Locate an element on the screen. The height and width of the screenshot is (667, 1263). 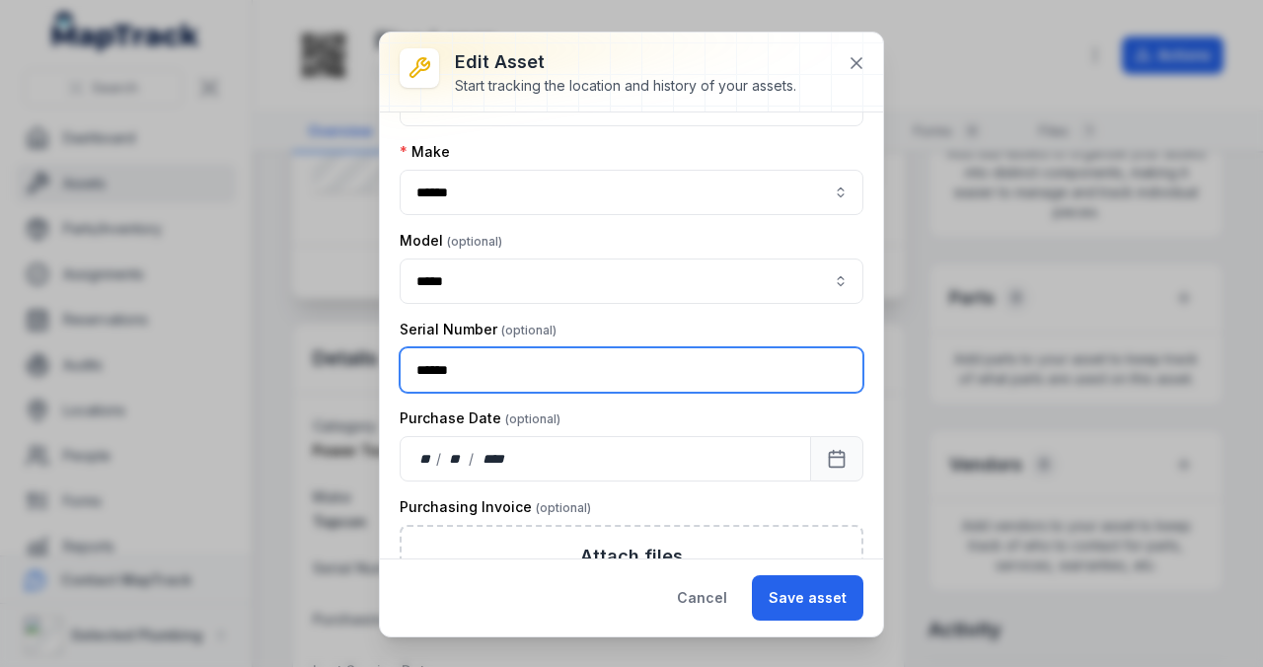
label: Serial Number is located at coordinates (478, 330).